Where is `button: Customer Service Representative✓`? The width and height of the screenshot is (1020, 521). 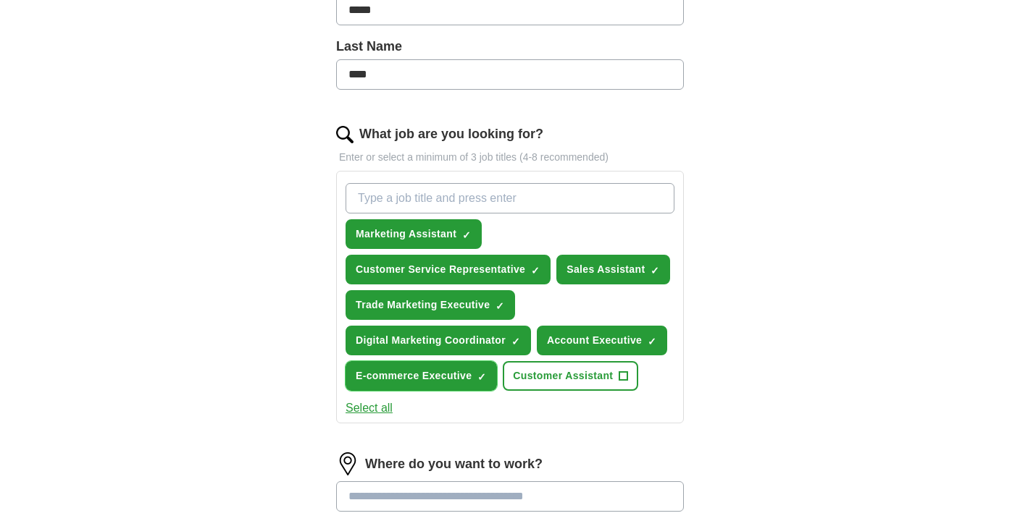 button: Customer Service Representative✓ is located at coordinates (448, 269).